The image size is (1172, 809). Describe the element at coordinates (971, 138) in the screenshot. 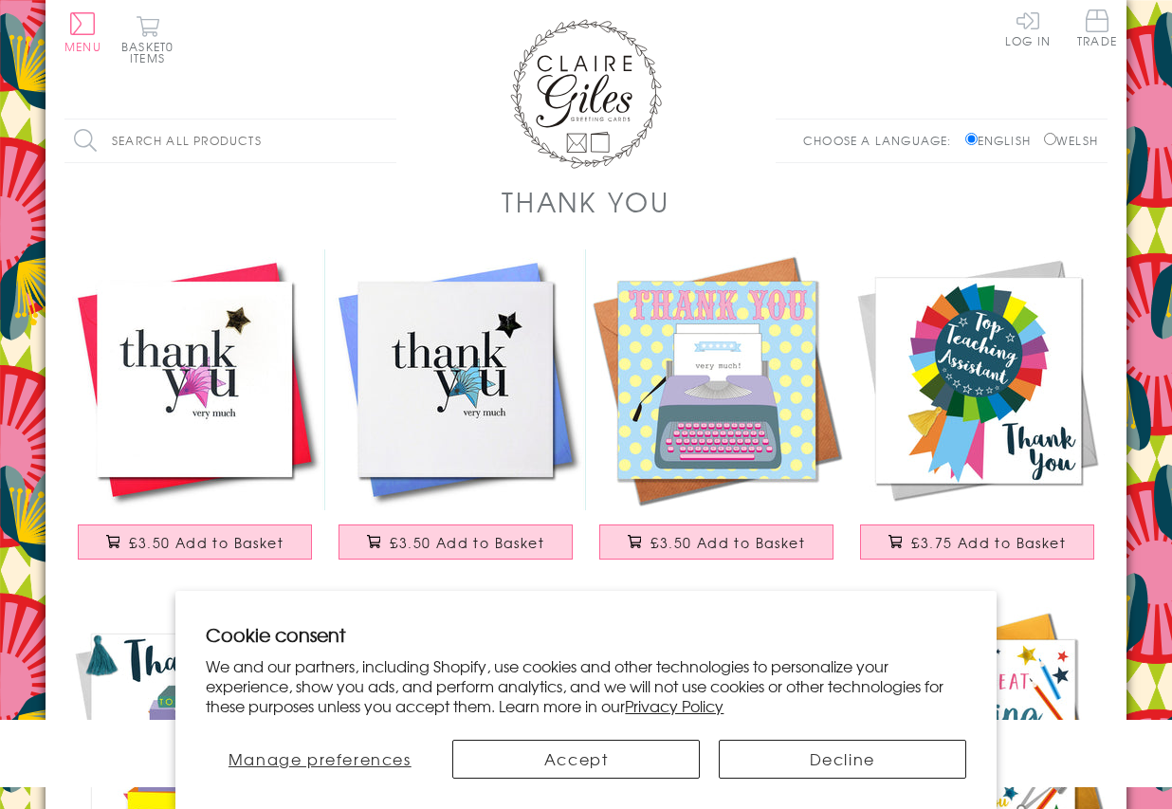

I see `input: English` at that location.